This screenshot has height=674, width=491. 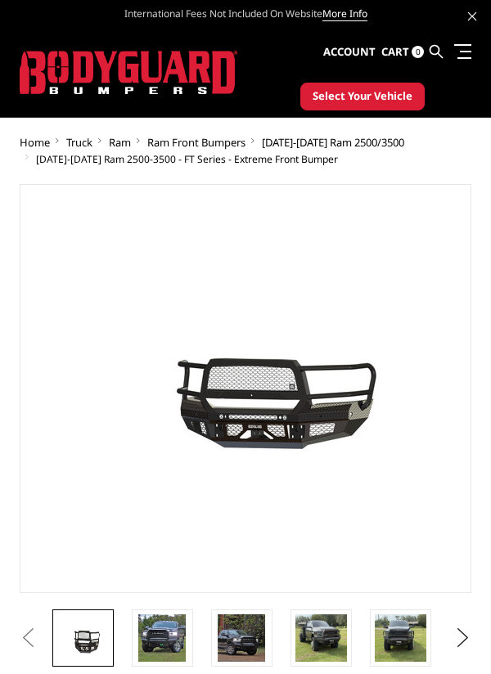 What do you see at coordinates (345, 14) in the screenshot?
I see `a: More Info` at bounding box center [345, 14].